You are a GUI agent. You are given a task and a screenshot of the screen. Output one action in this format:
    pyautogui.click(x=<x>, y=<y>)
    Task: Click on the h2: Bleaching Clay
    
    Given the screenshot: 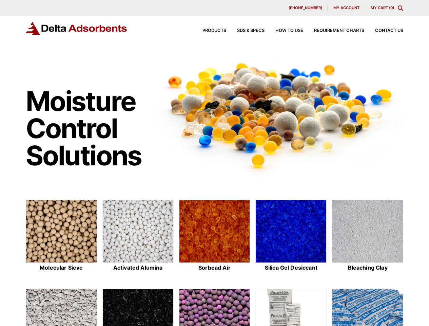 What is the action you would take?
    pyautogui.click(x=368, y=267)
    